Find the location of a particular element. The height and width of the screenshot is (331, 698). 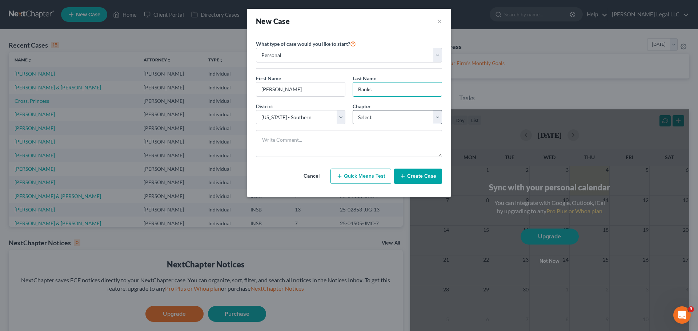

input: Enter Last Name is located at coordinates (397, 89).